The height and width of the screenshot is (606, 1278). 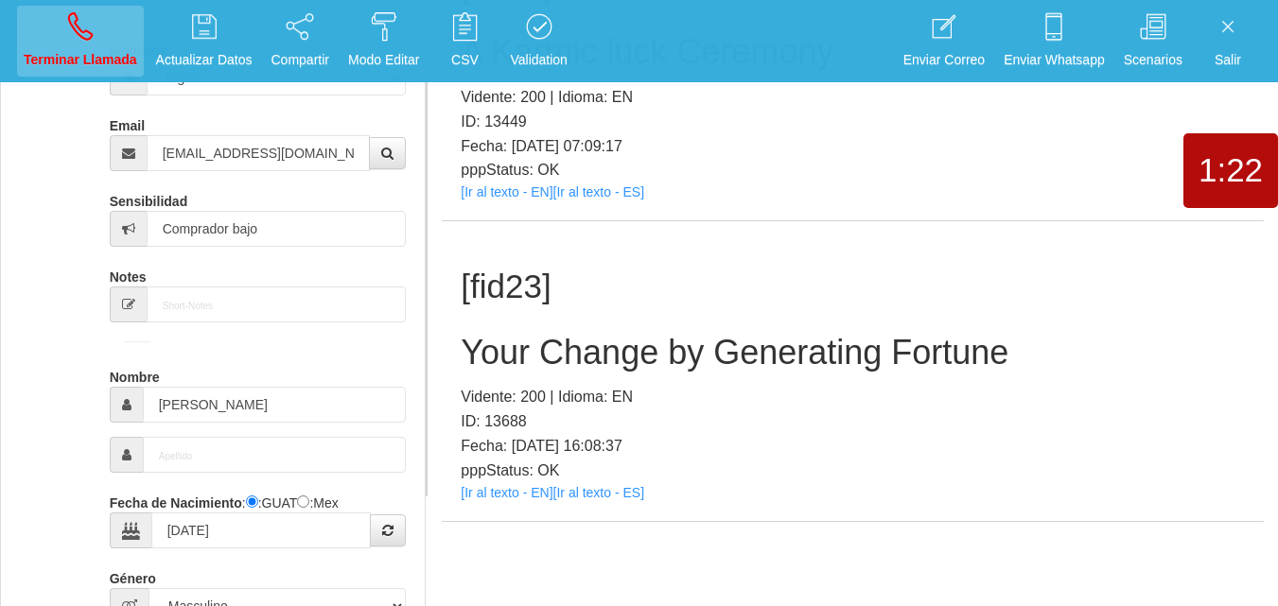 What do you see at coordinates (1054, 60) in the screenshot?
I see `p: Enviar Whatsapp` at bounding box center [1054, 60].